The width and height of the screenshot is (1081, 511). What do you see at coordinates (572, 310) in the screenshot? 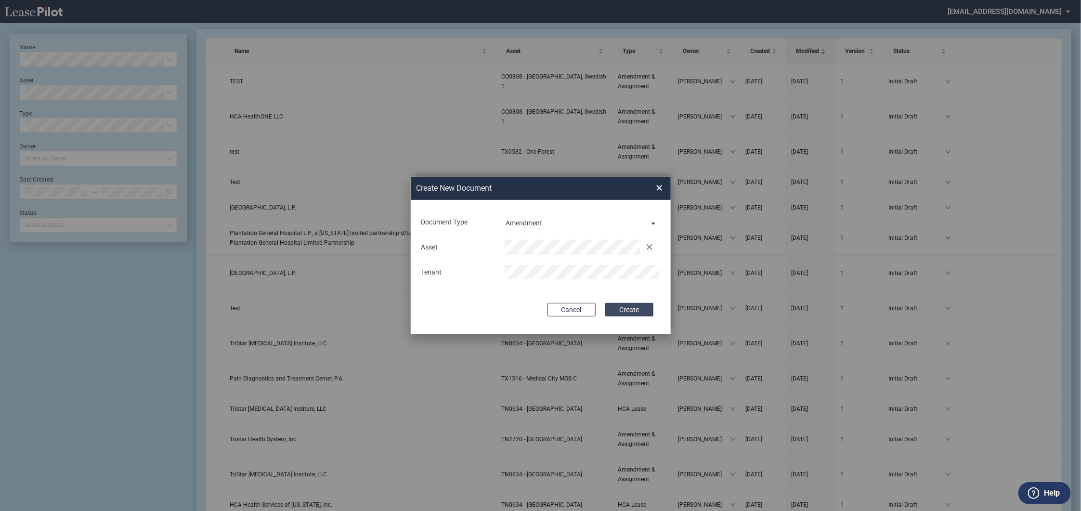
I see `button: Cancel` at bounding box center [572, 310].